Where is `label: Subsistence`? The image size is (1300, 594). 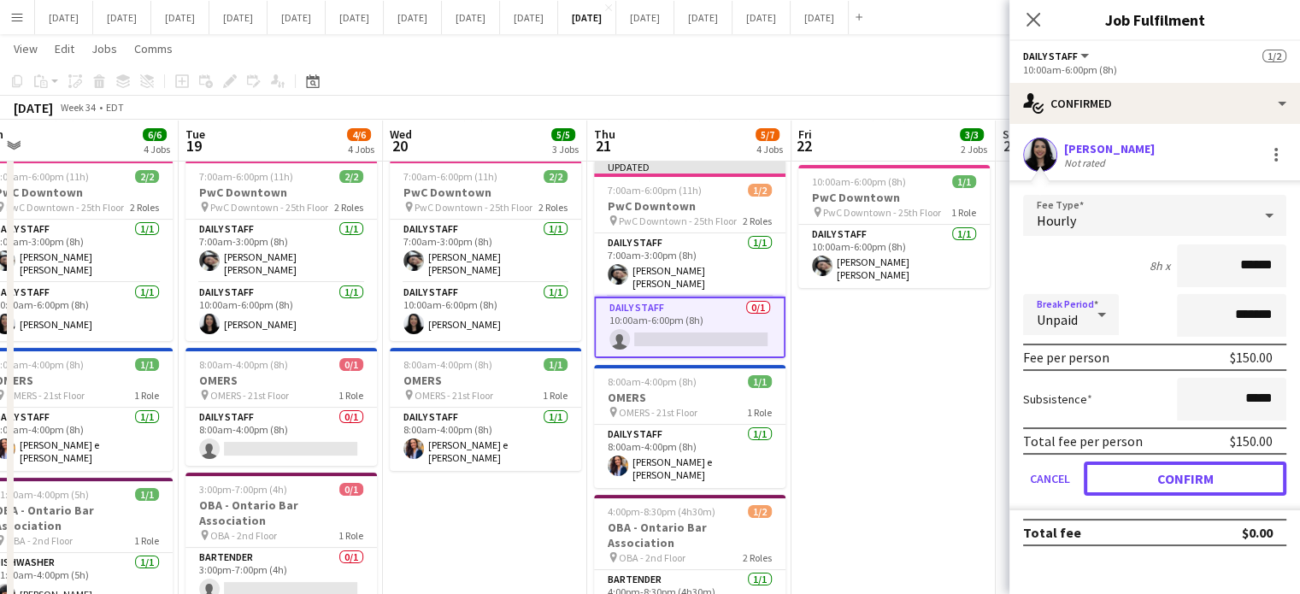 label: Subsistence is located at coordinates (1058, 399).